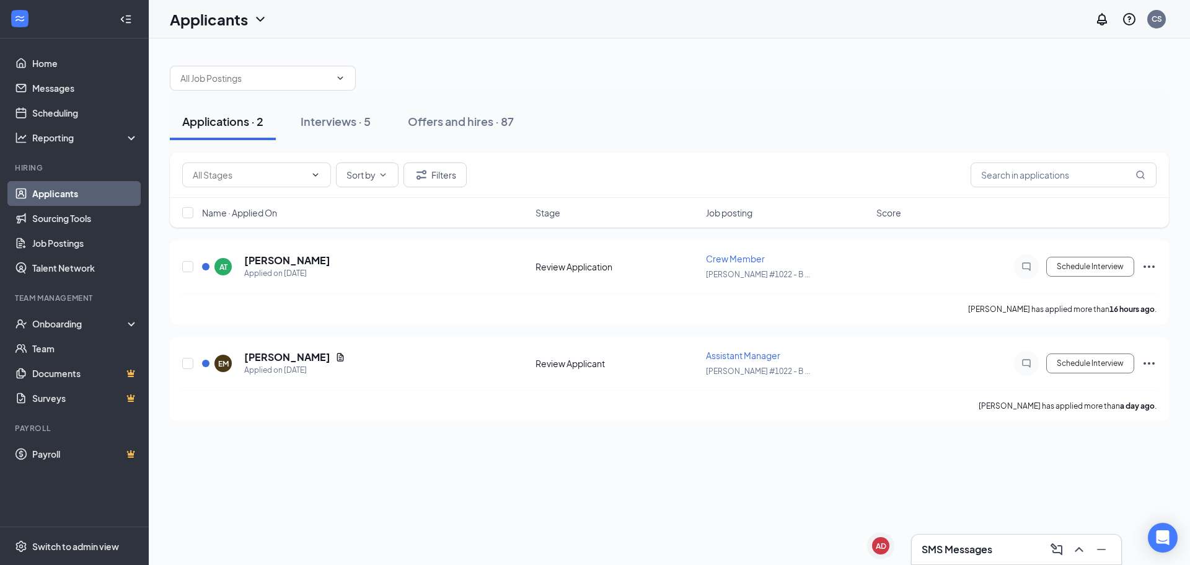  Describe the element at coordinates (86, 138) in the screenshot. I see `div: Reporting` at that location.